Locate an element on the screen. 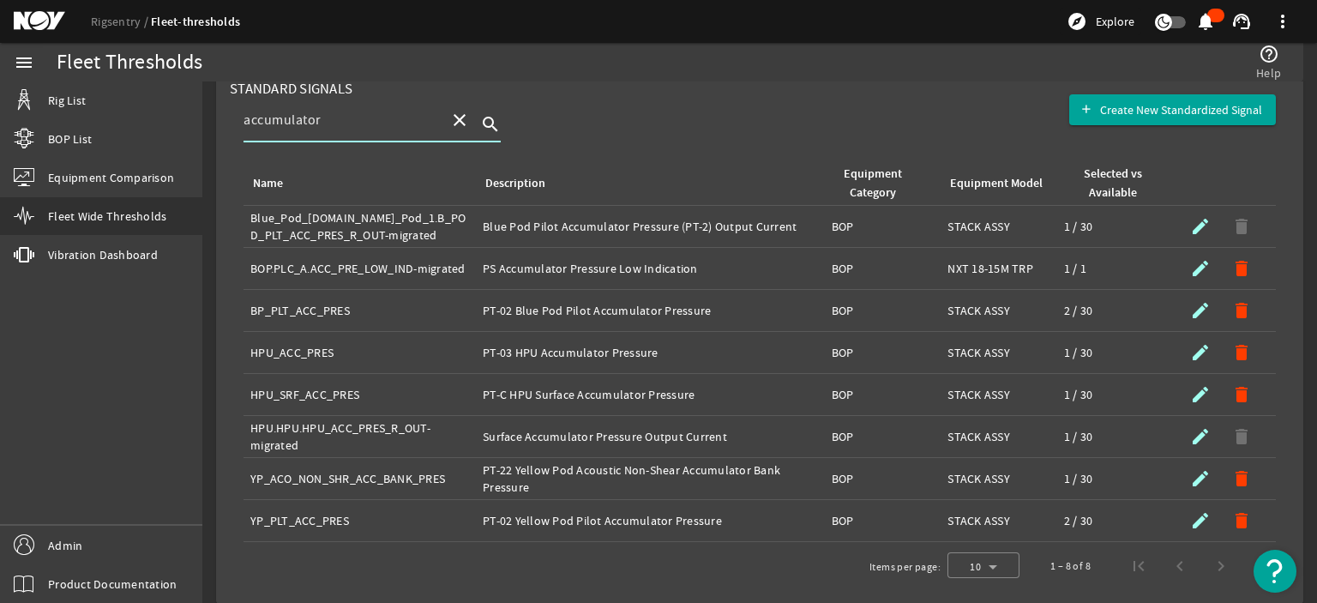 The image size is (1317, 603). span: Equipment Comparison is located at coordinates (111, 177).